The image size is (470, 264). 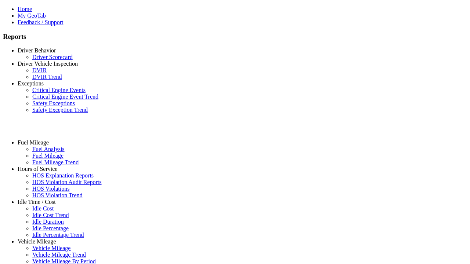 What do you see at coordinates (30, 83) in the screenshot?
I see `a: Exceptions` at bounding box center [30, 83].